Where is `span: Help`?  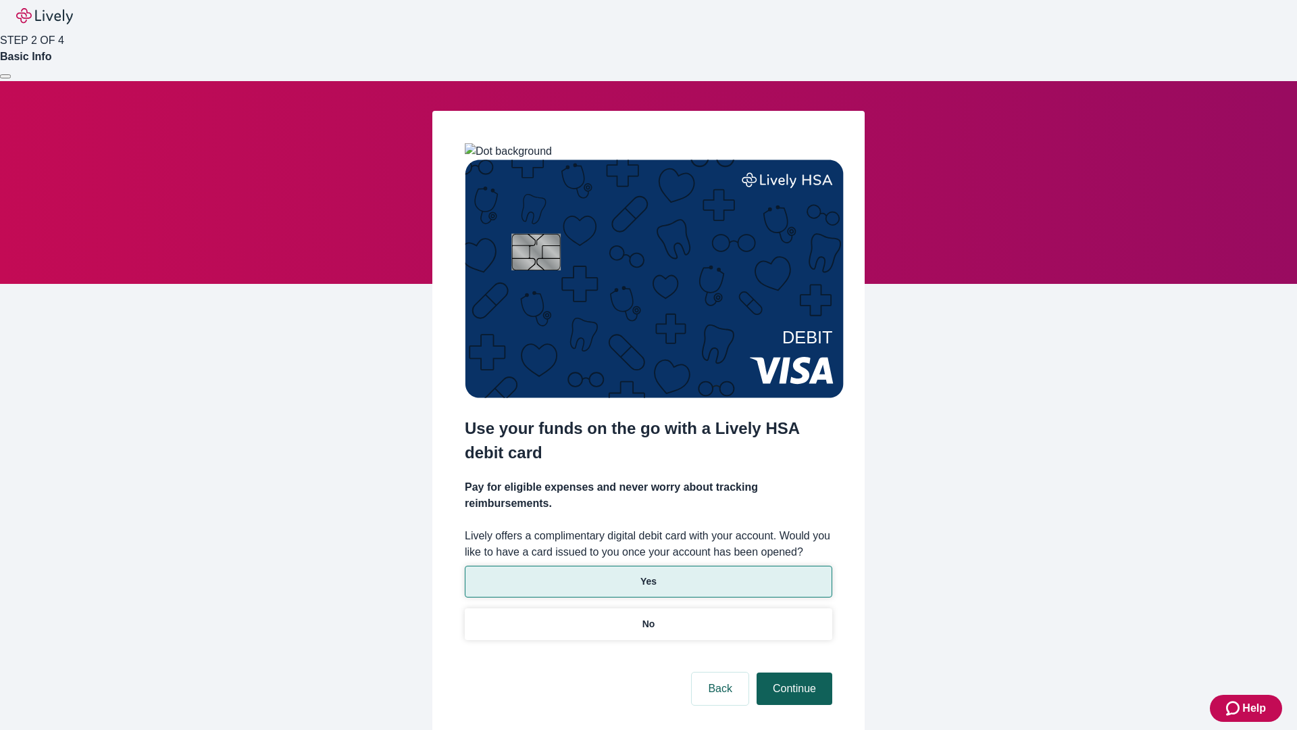 span: Help is located at coordinates (1254, 708).